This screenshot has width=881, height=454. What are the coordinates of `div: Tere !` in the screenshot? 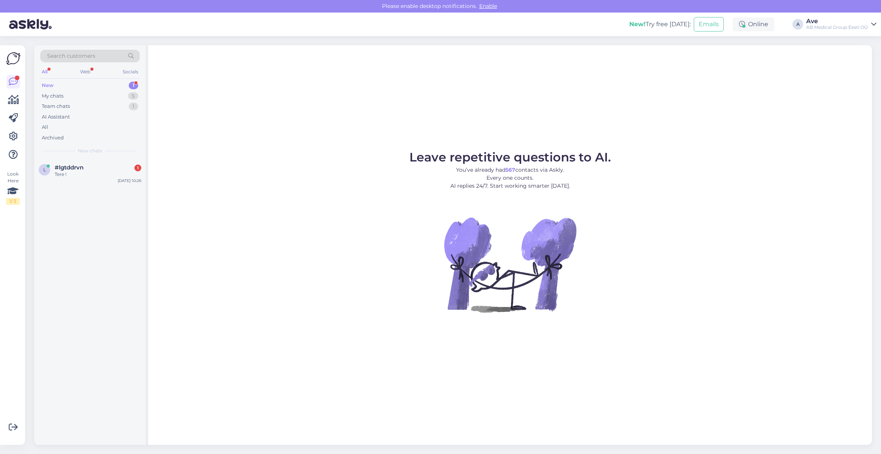 It's located at (98, 174).